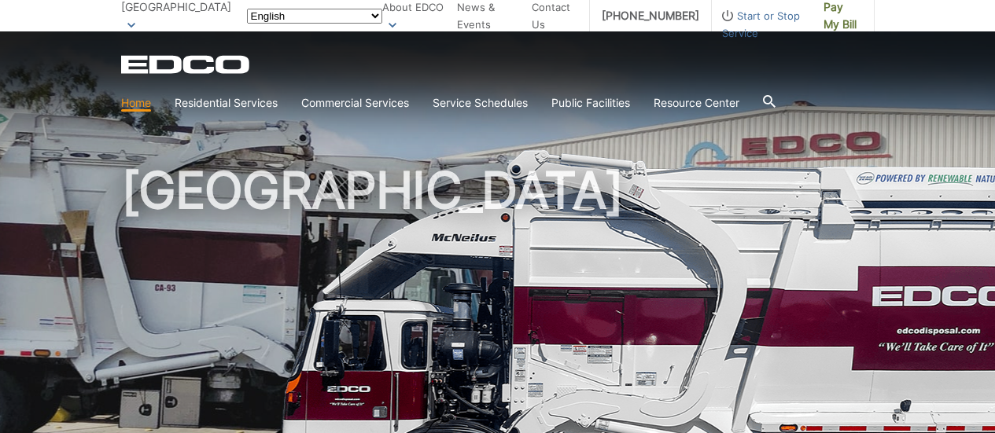  Describe the element at coordinates (226, 103) in the screenshot. I see `a: Residential Services` at that location.